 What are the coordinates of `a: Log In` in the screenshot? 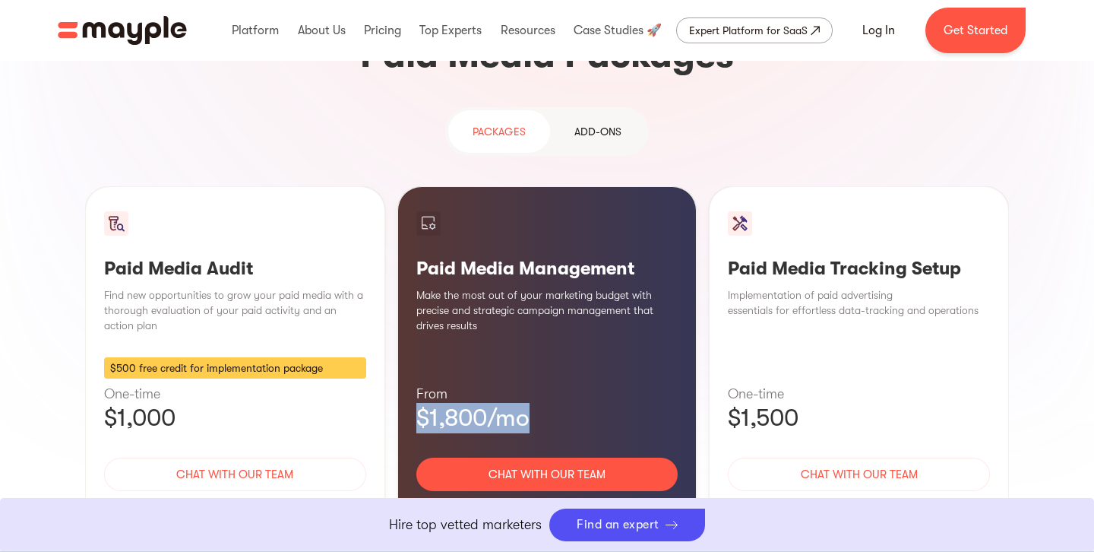 It's located at (878, 30).